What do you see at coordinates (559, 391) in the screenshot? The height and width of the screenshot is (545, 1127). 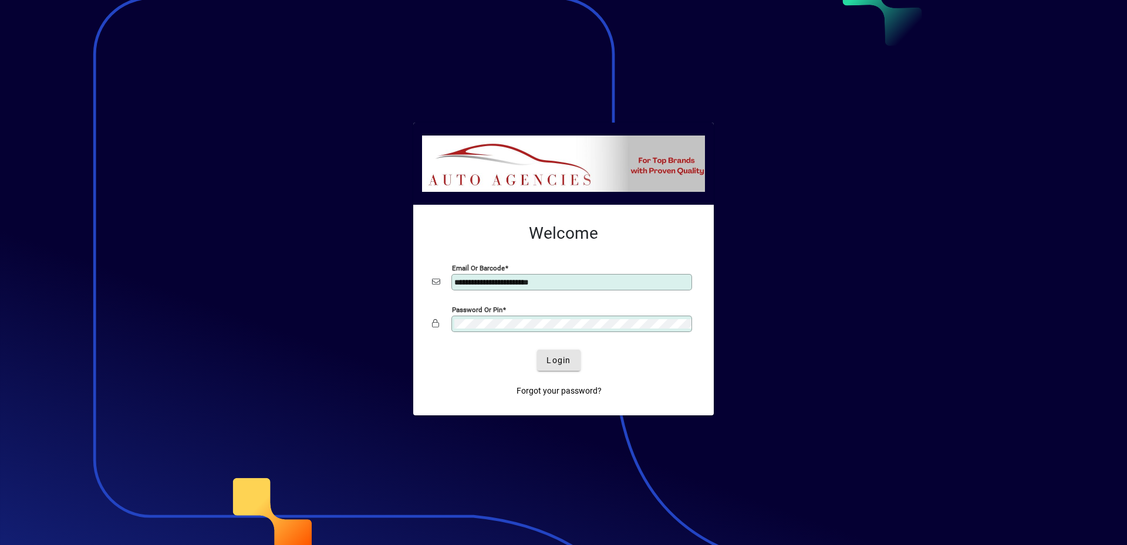 I see `a: Forgot your password?` at bounding box center [559, 391].